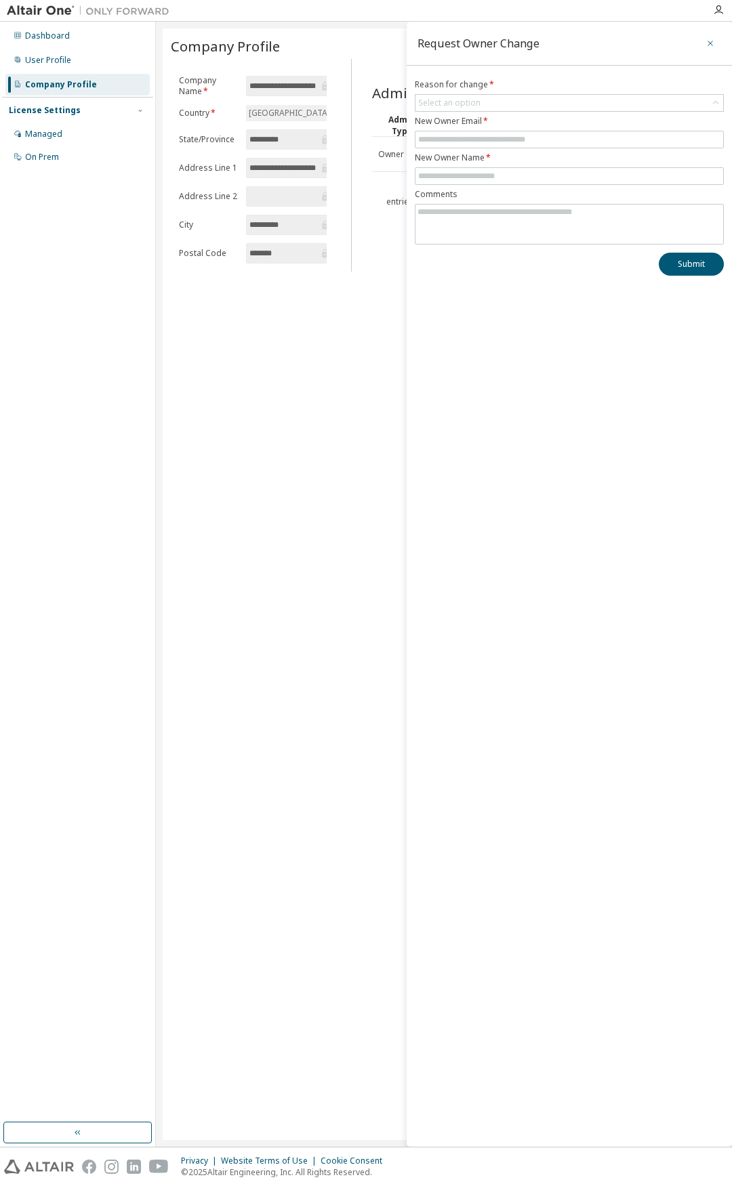 Image resolution: width=732 pixels, height=1186 pixels. Describe the element at coordinates (39, 1167) in the screenshot. I see `img: altair_logo.svg` at that location.